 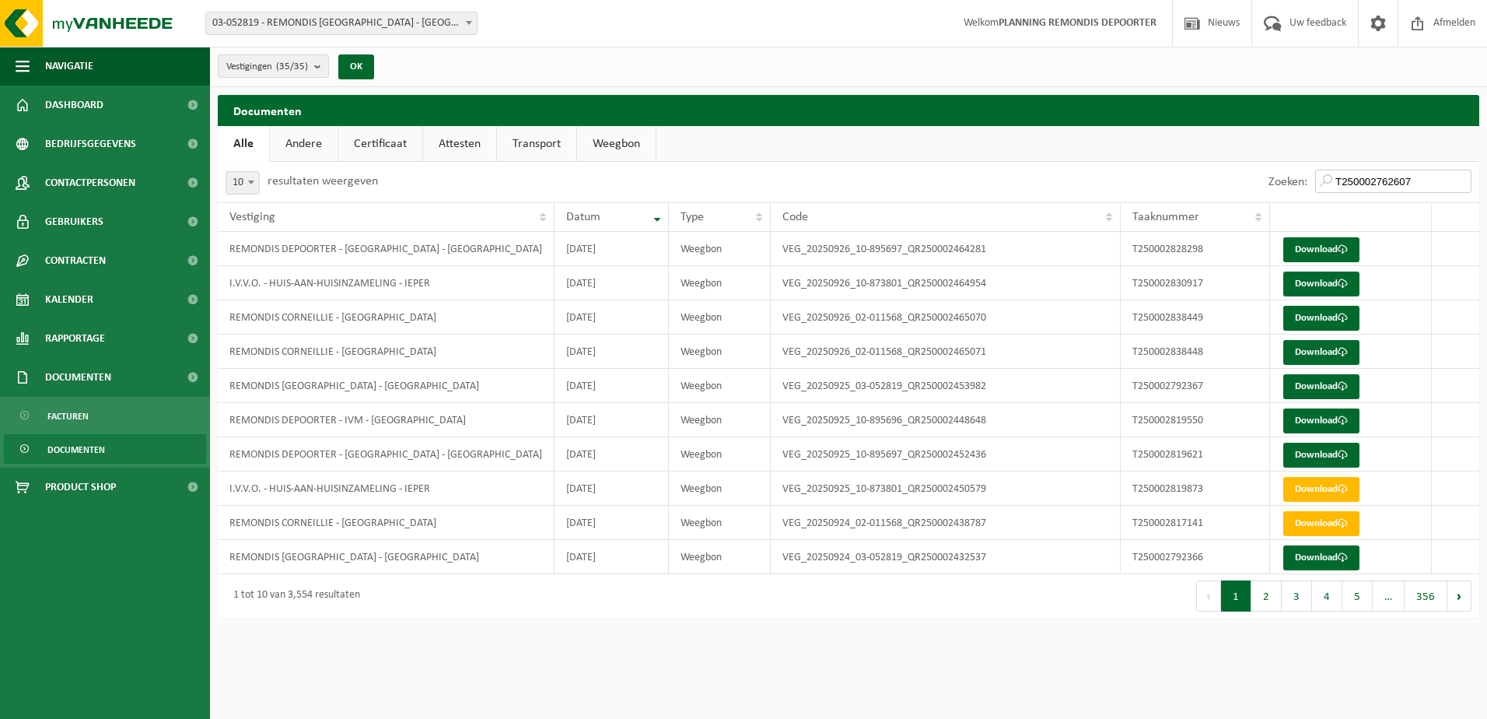 I want to click on span: Vestigingen, so click(x=267, y=67).